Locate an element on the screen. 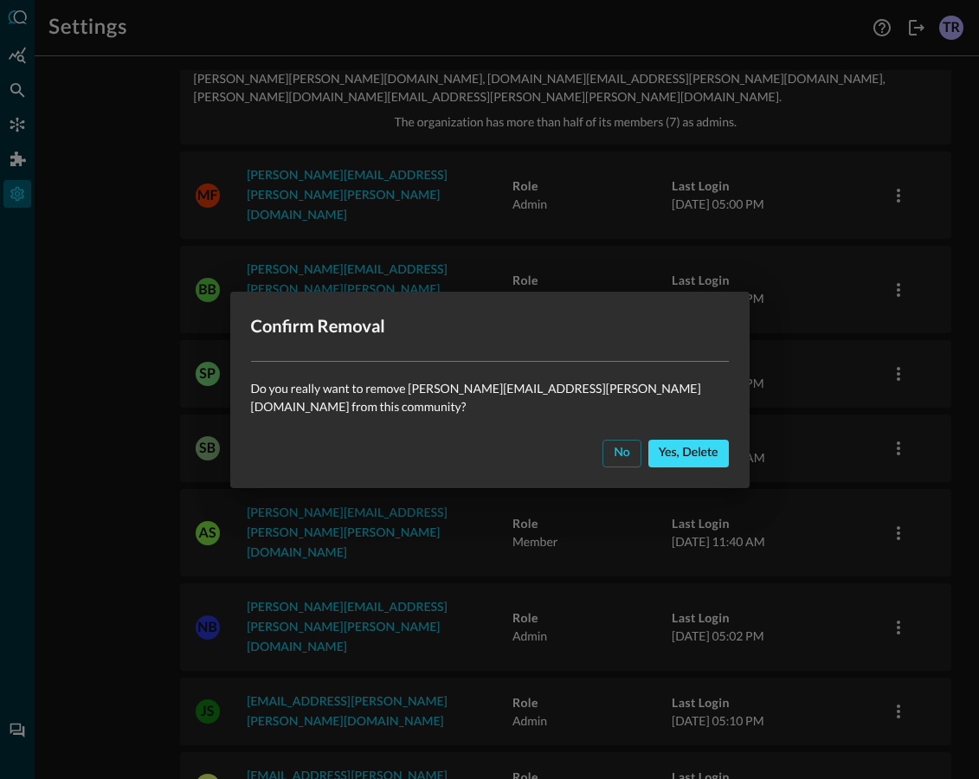 The width and height of the screenshot is (979, 779). button: Yes, delete is located at coordinates (688, 454).